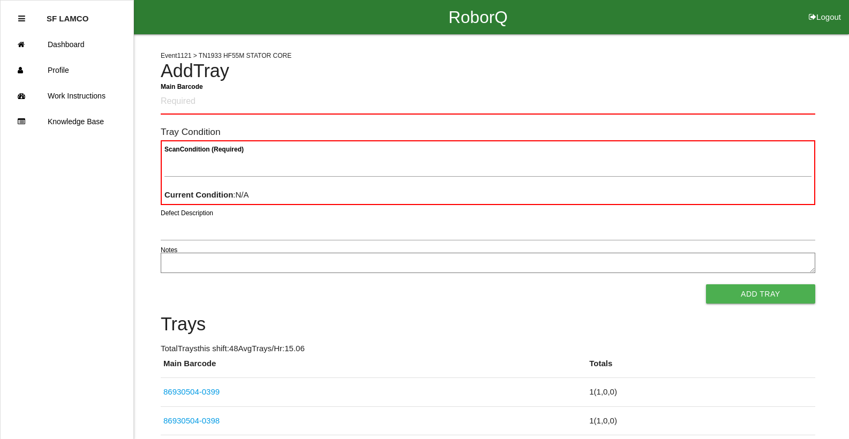  Describe the element at coordinates (67, 96) in the screenshot. I see `a: Work Instructions` at that location.